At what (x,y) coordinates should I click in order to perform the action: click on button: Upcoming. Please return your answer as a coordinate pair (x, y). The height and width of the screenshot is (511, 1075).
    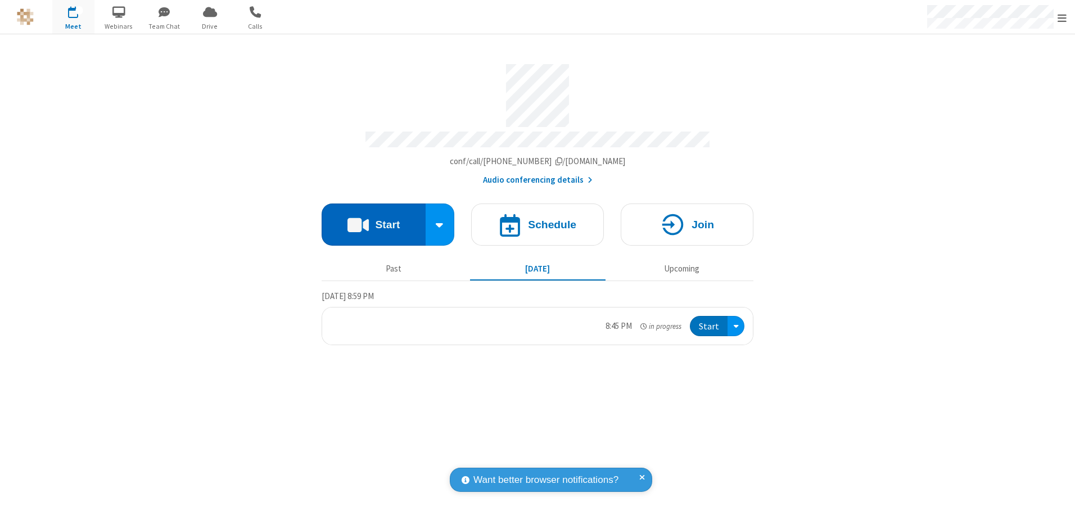
    Looking at the image, I should click on (682, 269).